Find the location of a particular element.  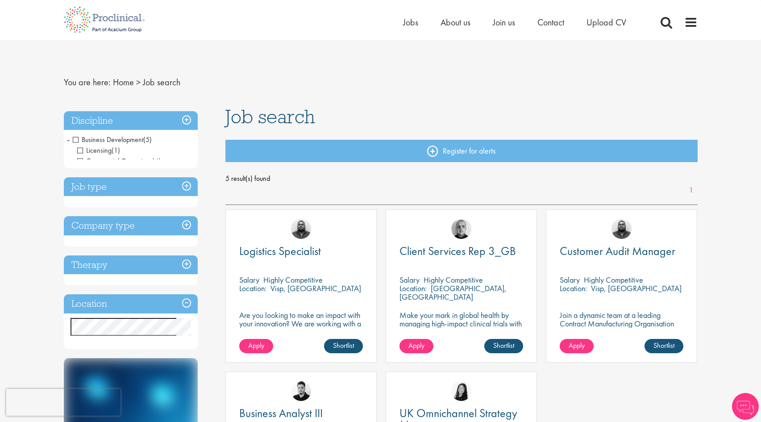

span: 5 result(s) found is located at coordinates (461, 178).